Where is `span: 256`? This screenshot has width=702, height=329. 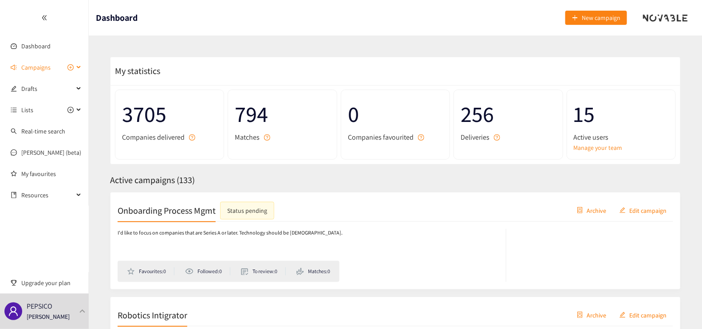 span: 256 is located at coordinates (508, 114).